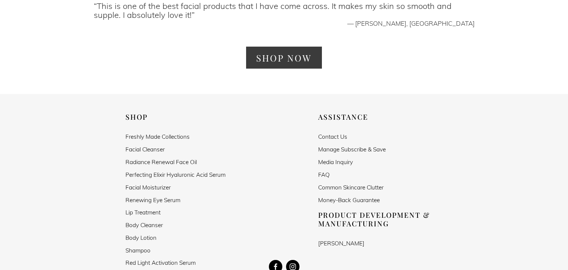 The height and width of the screenshot is (270, 568). Describe the element at coordinates (349, 200) in the screenshot. I see `a: Money-Back Guarantee` at that location.